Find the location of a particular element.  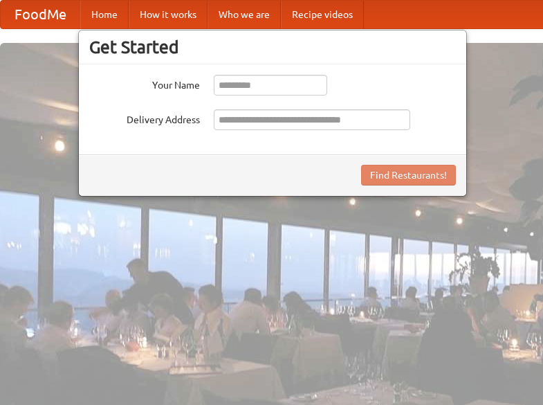

button: Find Restaurants! is located at coordinates (408, 175).